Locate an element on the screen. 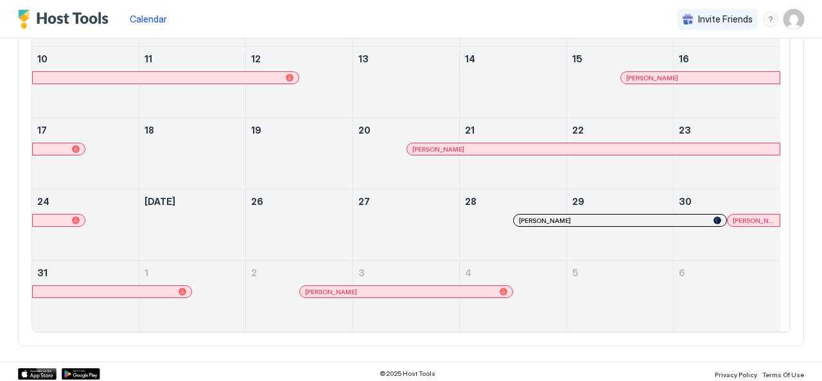 This screenshot has width=822, height=381. a: September 5, 2025 is located at coordinates (620, 272).